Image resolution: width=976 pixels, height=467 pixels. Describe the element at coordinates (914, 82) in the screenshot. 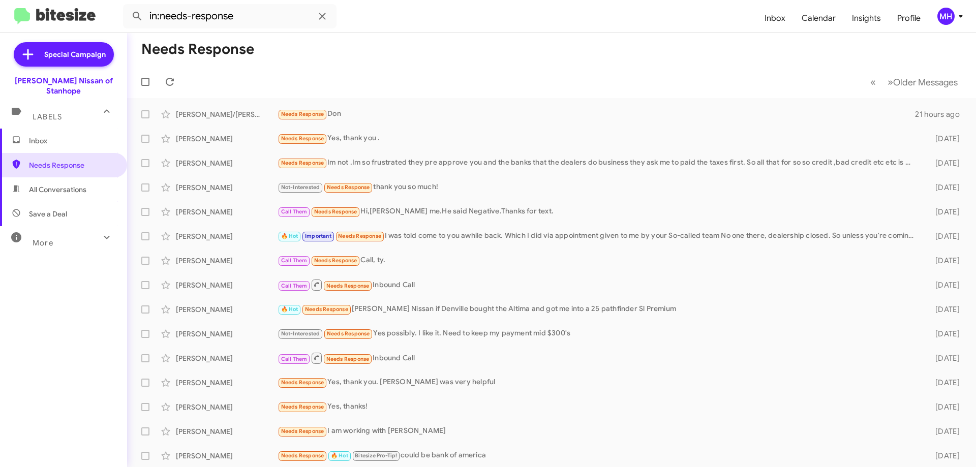

I see `nav: Page navigation example` at that location.